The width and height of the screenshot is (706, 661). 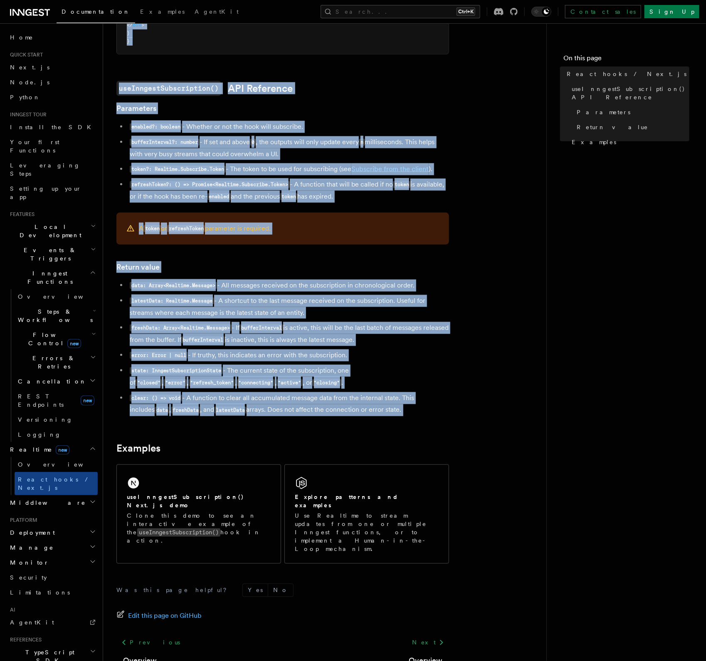 I want to click on span: Examples, so click(x=162, y=12).